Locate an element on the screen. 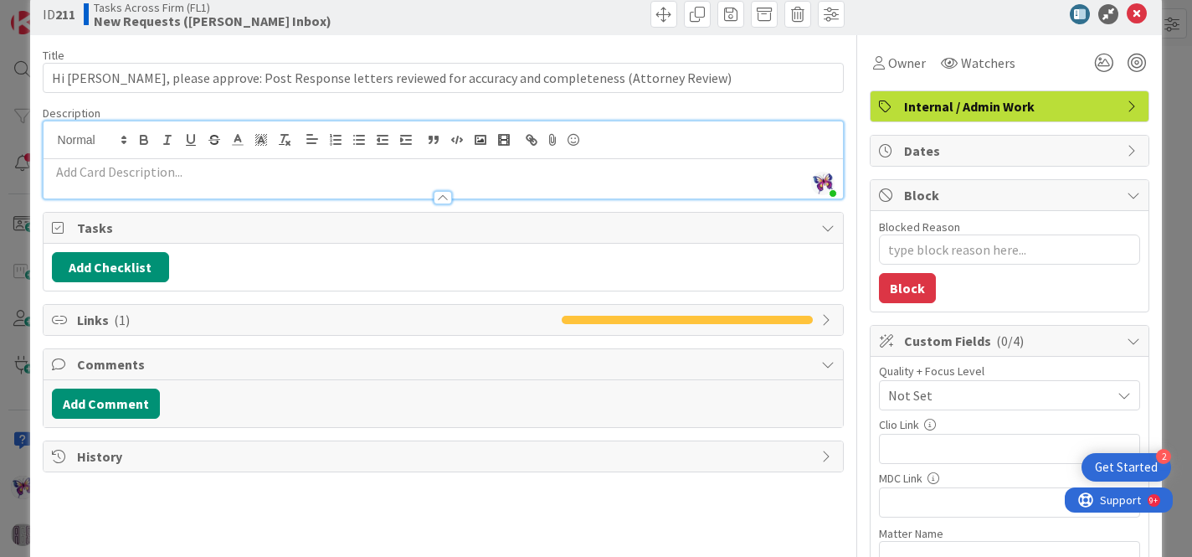 The width and height of the screenshot is (1192, 557). span: ID is located at coordinates (59, 14).